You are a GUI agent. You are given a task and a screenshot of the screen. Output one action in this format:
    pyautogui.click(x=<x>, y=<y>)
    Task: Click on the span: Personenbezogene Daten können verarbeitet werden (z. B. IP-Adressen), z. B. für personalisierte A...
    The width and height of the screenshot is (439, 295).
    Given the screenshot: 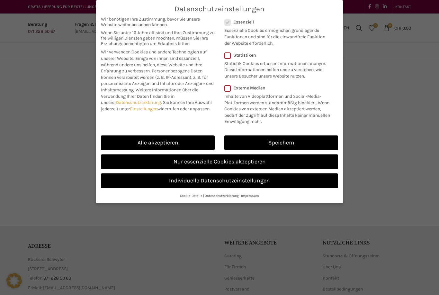 What is the action you would take?
    pyautogui.click(x=157, y=80)
    